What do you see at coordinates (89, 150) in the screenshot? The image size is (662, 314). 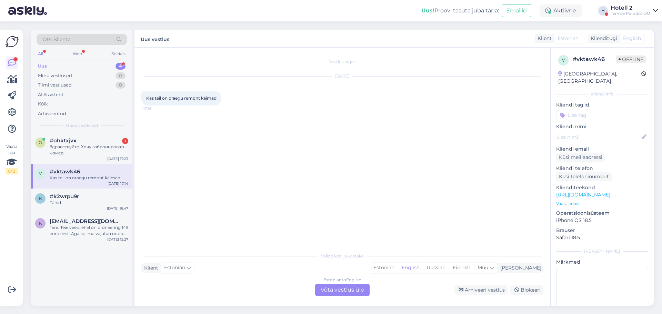 I see `div: Здравствуйте. Хочу забронировать номер` at bounding box center [89, 150].